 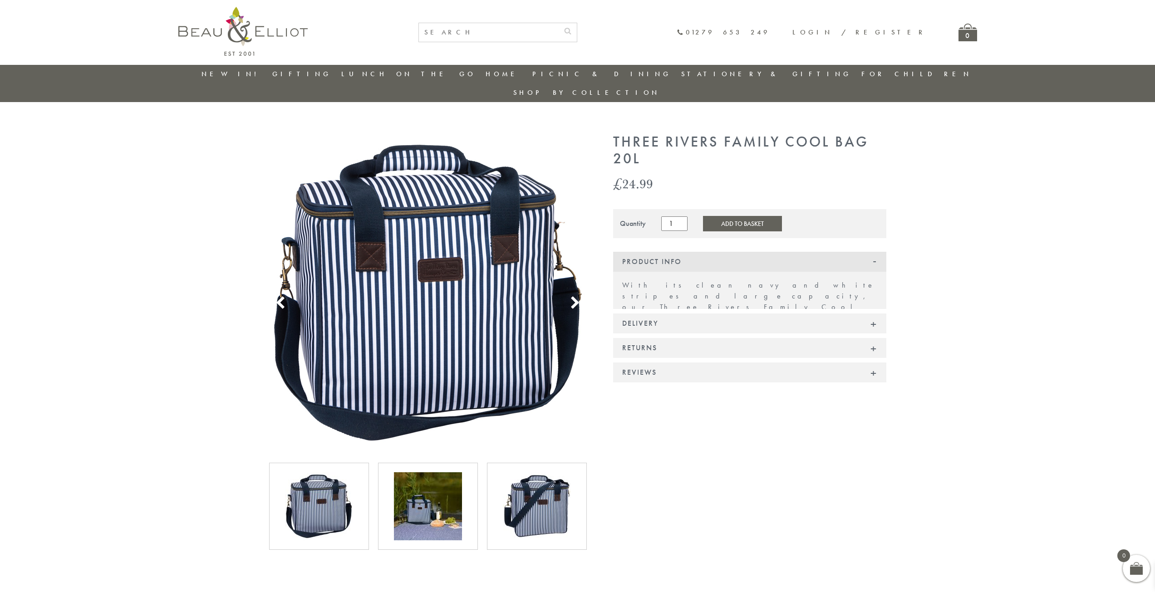 I want to click on span: 0, so click(x=1124, y=556).